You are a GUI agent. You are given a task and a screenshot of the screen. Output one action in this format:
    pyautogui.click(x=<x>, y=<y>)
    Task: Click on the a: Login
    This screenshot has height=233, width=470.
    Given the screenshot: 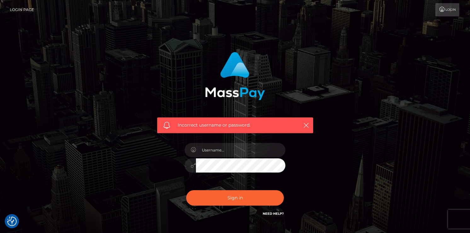 What is the action you would take?
    pyautogui.click(x=447, y=10)
    